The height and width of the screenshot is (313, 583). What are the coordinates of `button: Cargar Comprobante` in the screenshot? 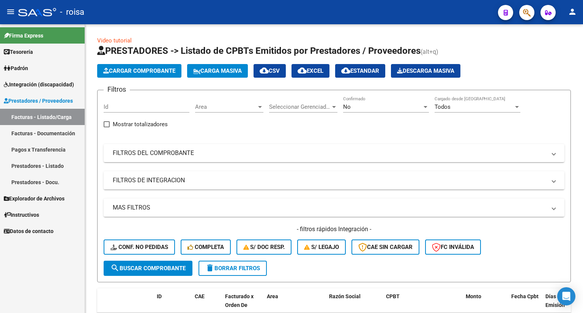 It's located at (139, 71).